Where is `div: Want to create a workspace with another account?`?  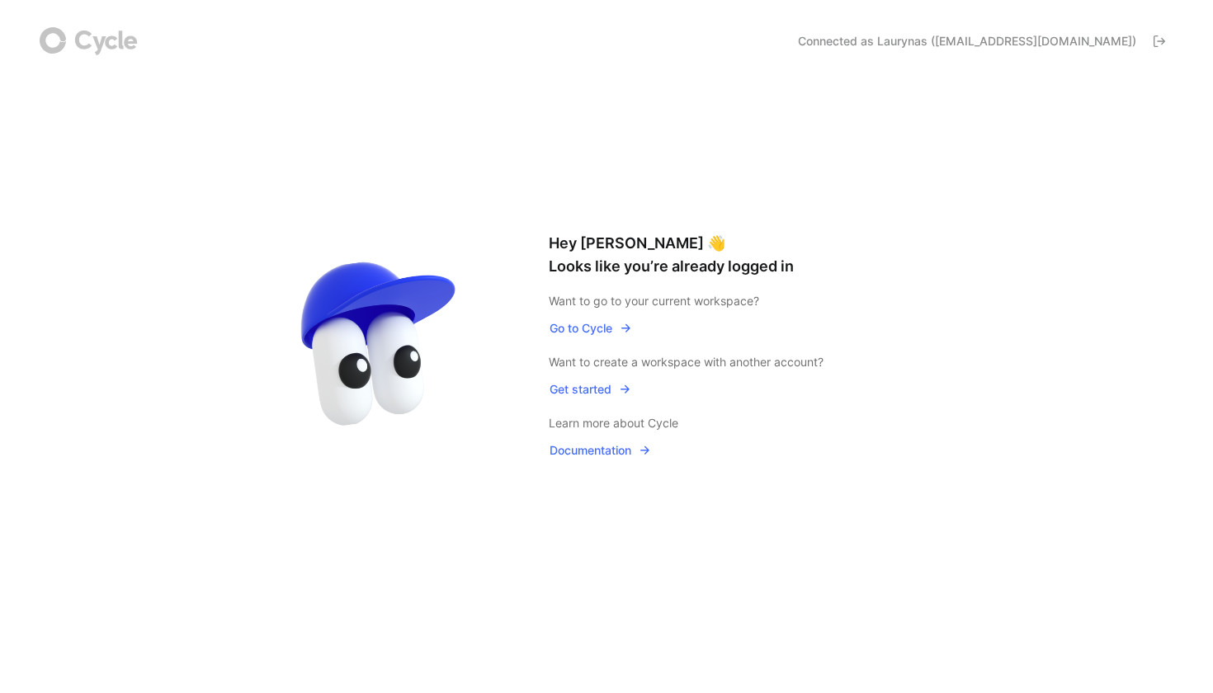 div: Want to create a workspace with another account? is located at coordinates (747, 362).